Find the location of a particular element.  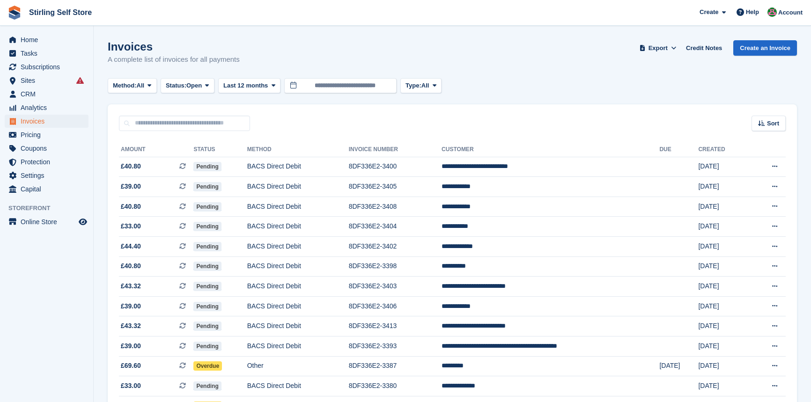

span: Type: is located at coordinates (414, 86).